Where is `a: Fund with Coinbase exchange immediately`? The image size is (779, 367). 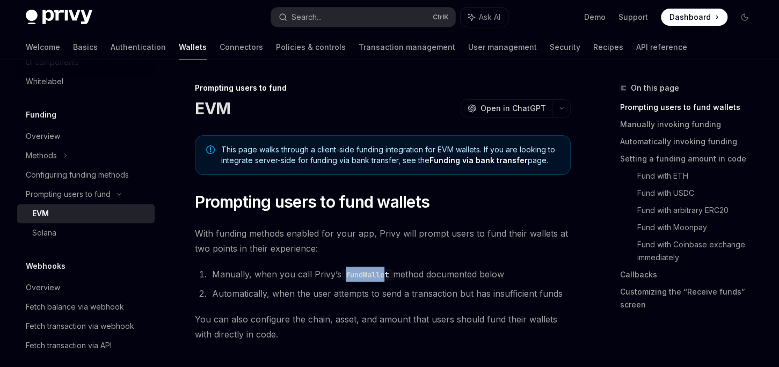 a: Fund with Coinbase exchange immediately is located at coordinates (699, 251).